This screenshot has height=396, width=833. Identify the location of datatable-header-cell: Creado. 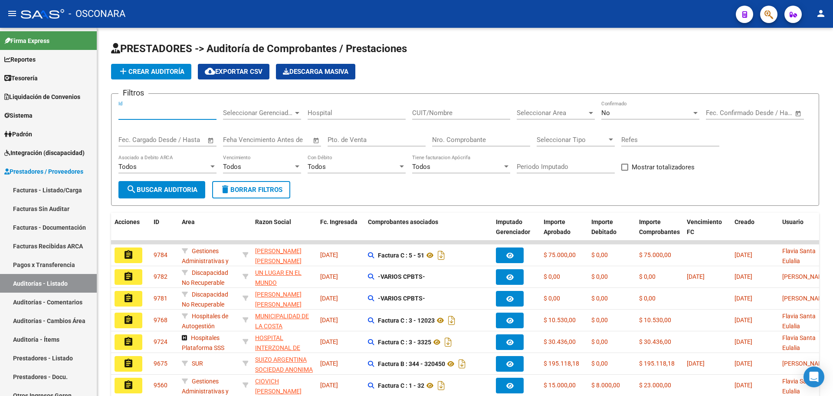
(755, 232).